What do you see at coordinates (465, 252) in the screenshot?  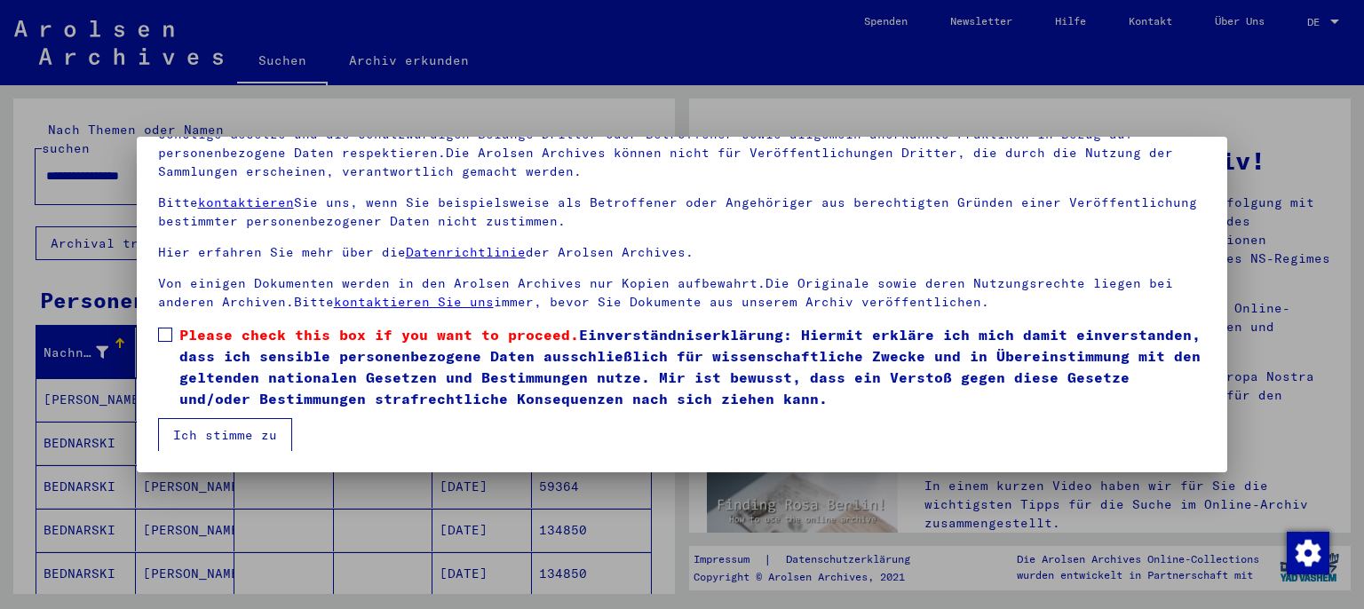 I see `a: Datenrichtlinie` at bounding box center [465, 252].